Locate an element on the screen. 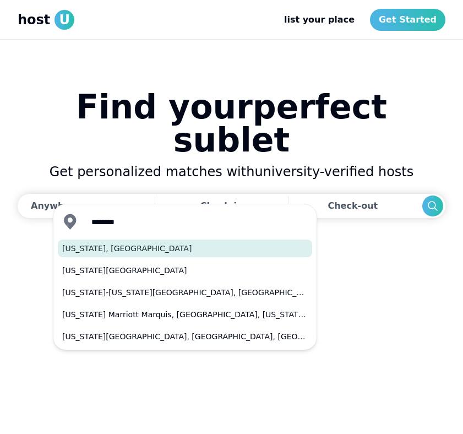 This screenshot has width=463, height=434. h1: Find your perfect sublet is located at coordinates (231, 123).